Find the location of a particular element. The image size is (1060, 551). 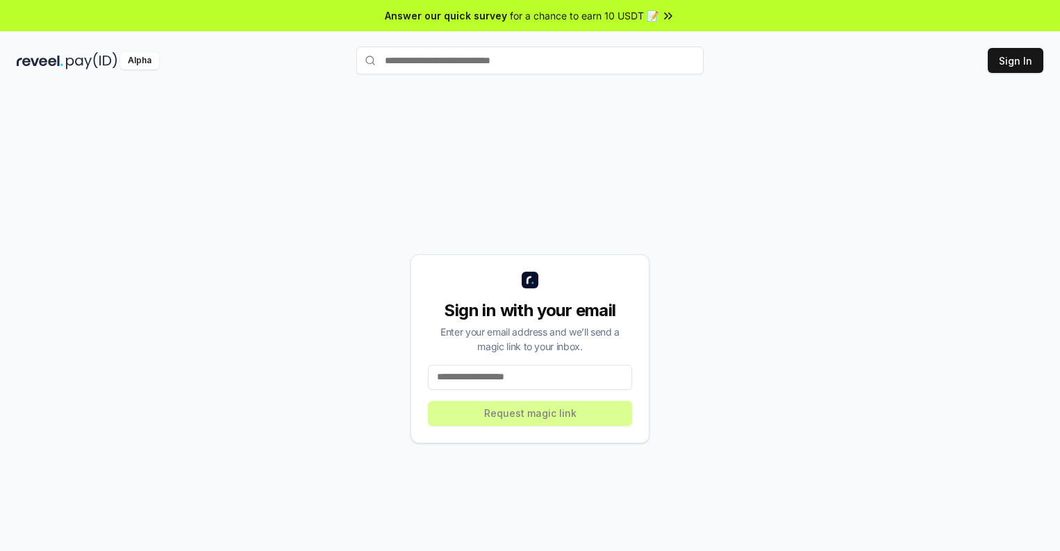

span: for a chance to earn 10 USDT 📝 is located at coordinates (584, 15).